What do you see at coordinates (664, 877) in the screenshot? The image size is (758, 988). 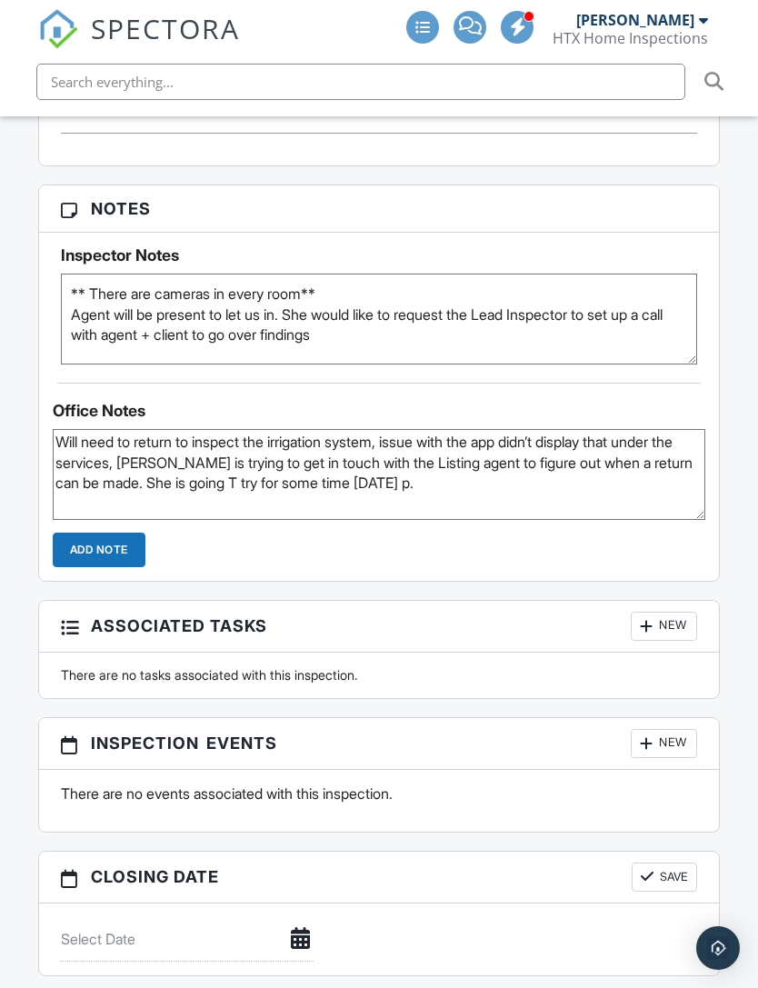 I see `button: Save` at bounding box center [664, 877].